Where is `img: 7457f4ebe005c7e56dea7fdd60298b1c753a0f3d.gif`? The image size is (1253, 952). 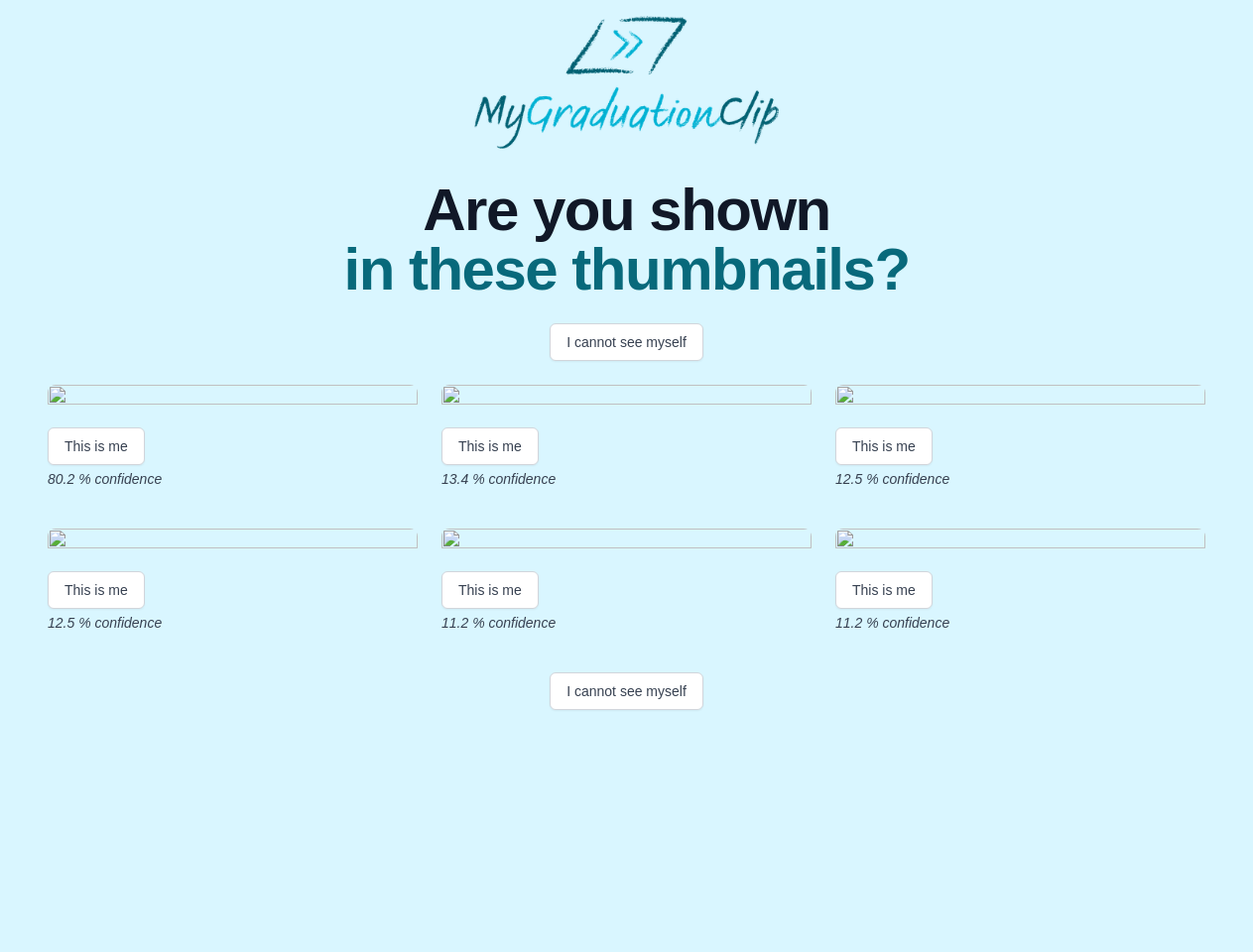 img: 7457f4ebe005c7e56dea7fdd60298b1c753a0f3d.gif is located at coordinates (626, 541).